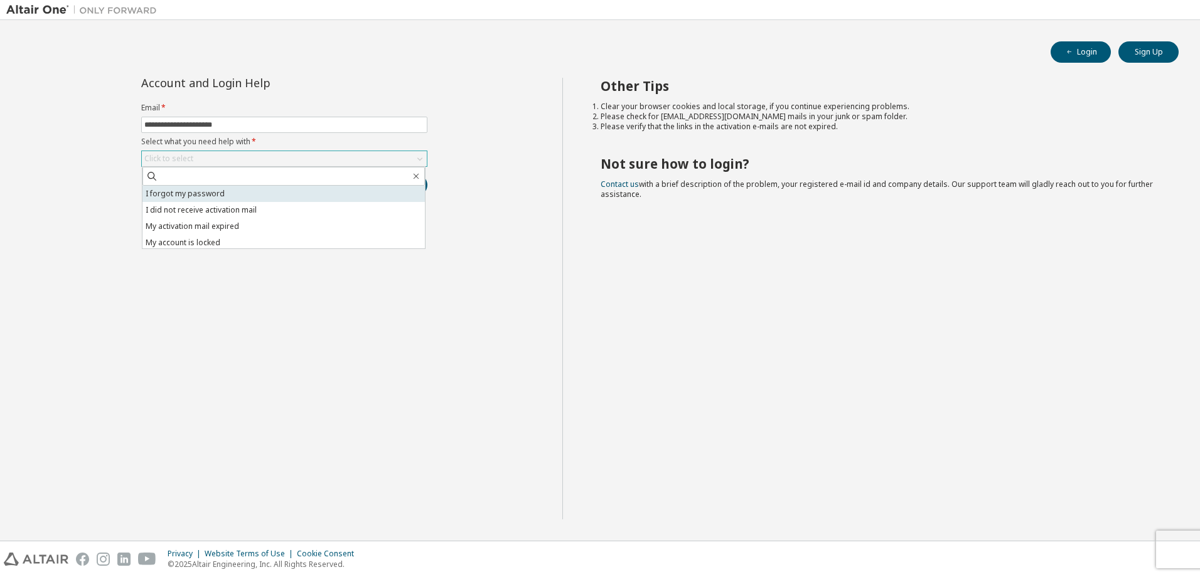  I want to click on label: Select what you need help with, so click(284, 142).